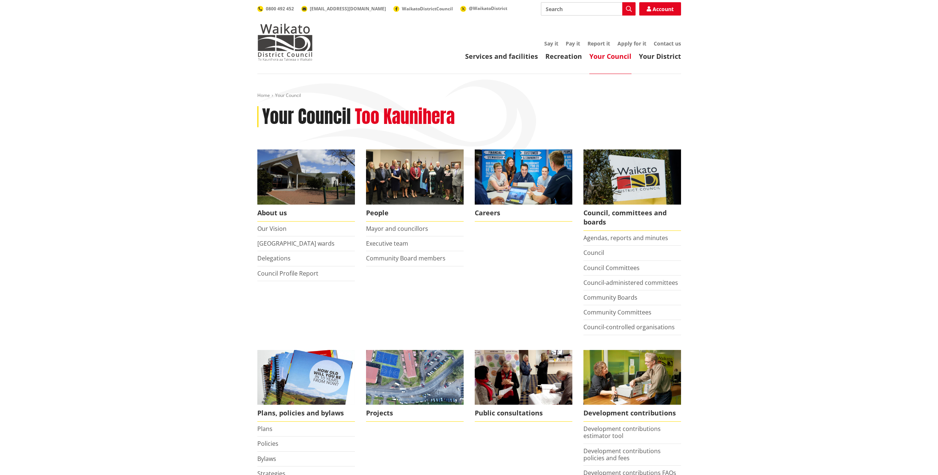  I want to click on a: Home, so click(264, 95).